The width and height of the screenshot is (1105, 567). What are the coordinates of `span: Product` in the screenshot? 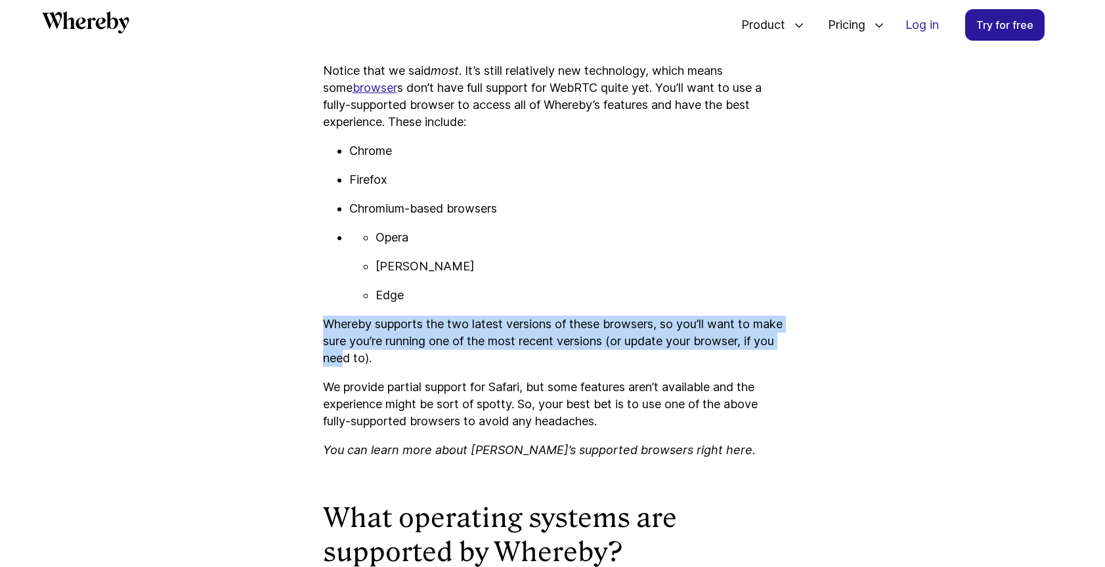 It's located at (758, 25).